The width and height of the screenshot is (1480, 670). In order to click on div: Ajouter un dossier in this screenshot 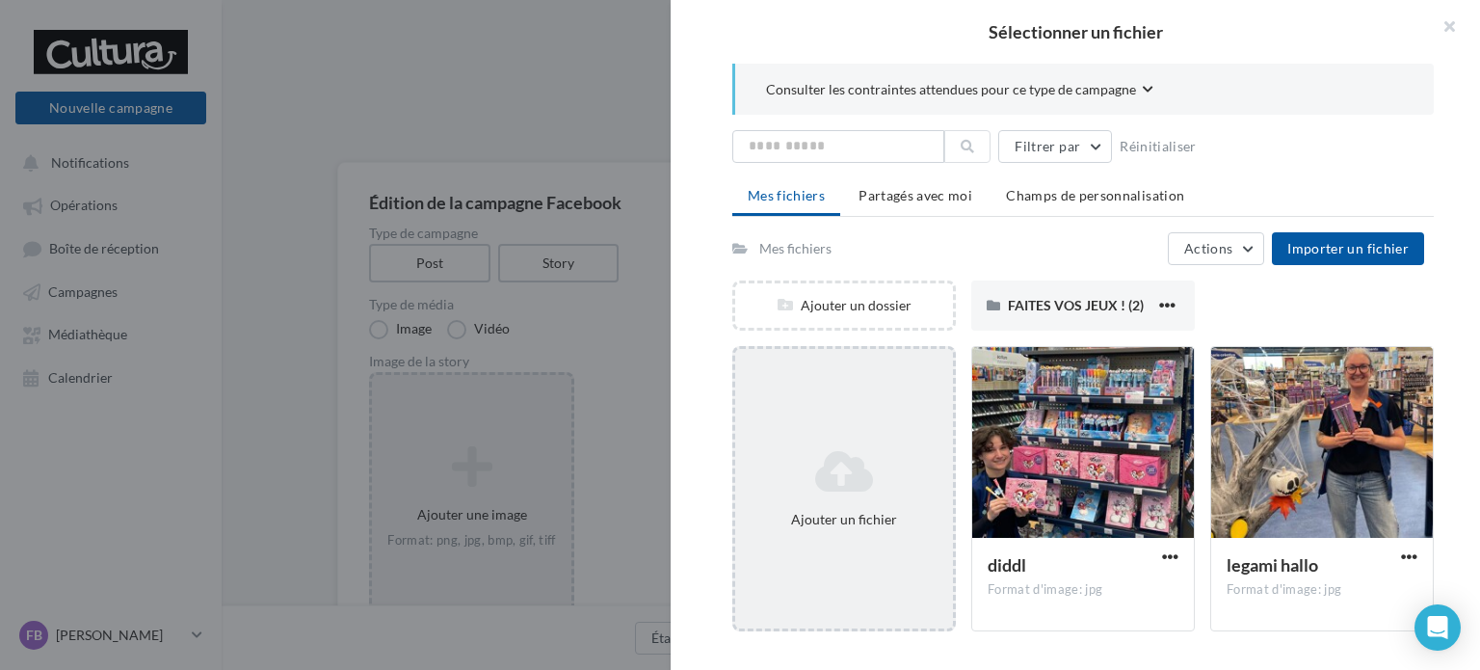, I will do `click(844, 305)`.